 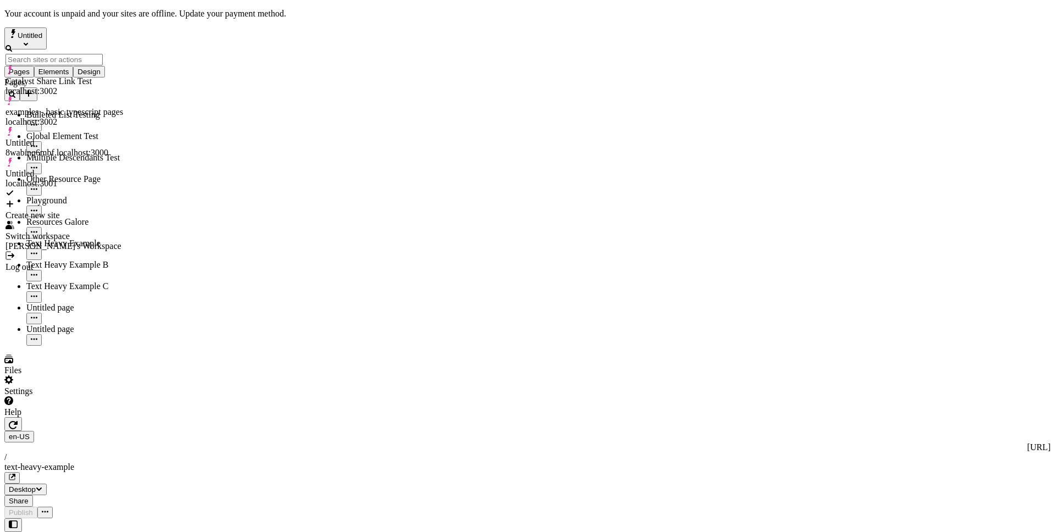 I want to click on span: Untitled, so click(x=30, y=35).